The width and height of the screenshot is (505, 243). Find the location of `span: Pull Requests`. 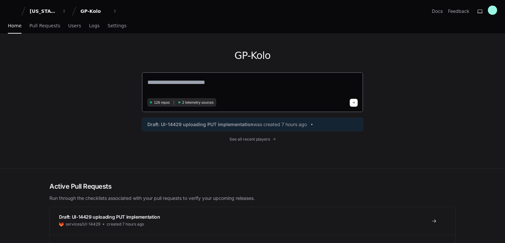

span: Pull Requests is located at coordinates (44, 26).